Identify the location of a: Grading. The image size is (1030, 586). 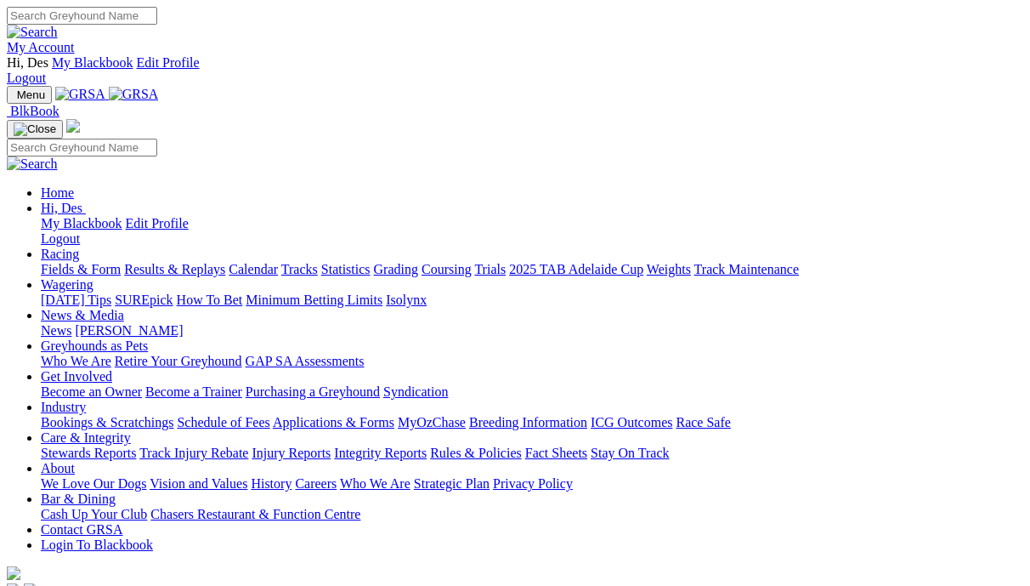
(396, 269).